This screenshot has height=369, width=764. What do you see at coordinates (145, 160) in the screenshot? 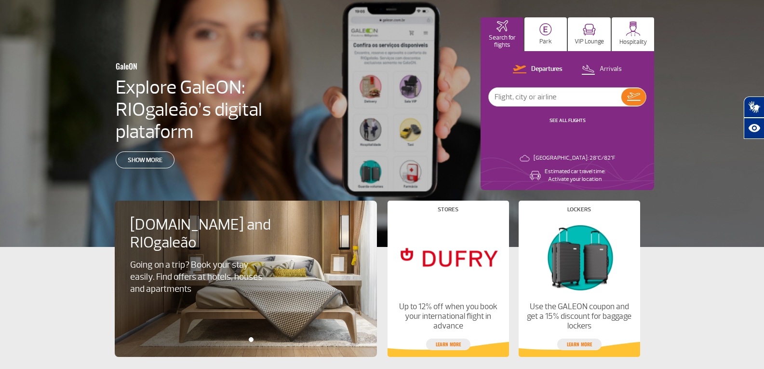
I see `a: Show more` at bounding box center [145, 160].